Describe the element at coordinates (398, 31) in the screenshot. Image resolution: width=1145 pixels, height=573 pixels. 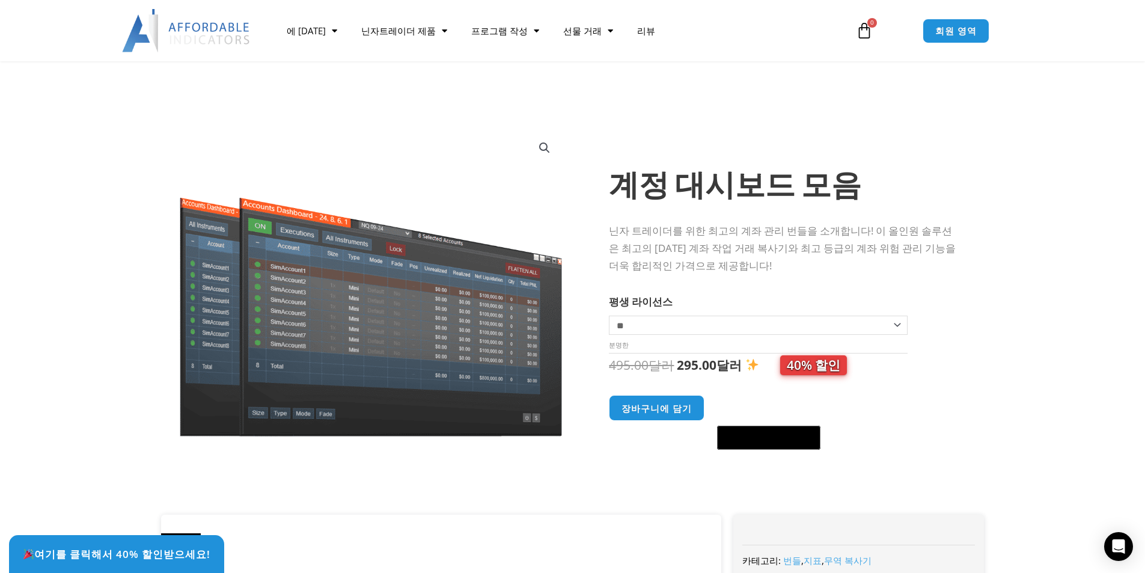
I see `font: 닌자트레이더 제품` at that location.